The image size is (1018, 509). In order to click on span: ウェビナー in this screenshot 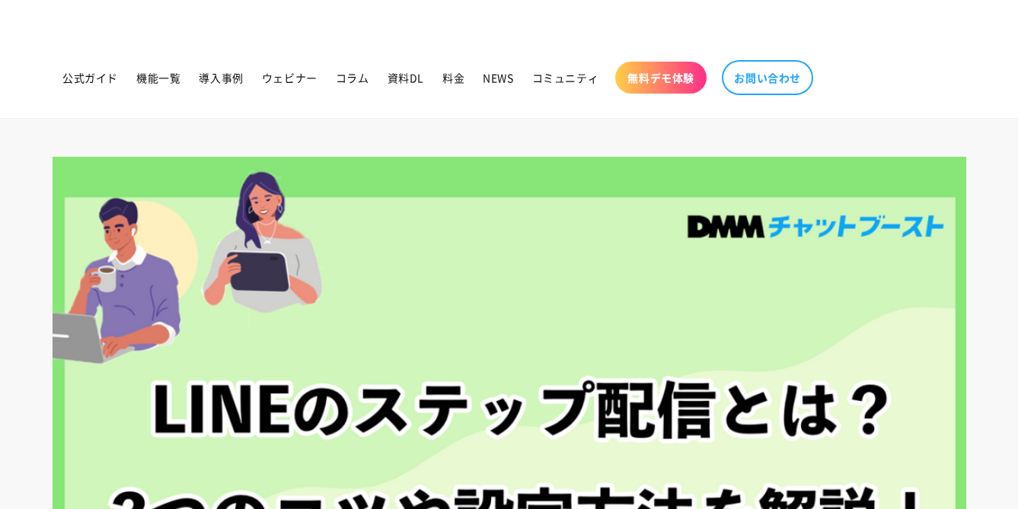, I will do `click(289, 78)`.